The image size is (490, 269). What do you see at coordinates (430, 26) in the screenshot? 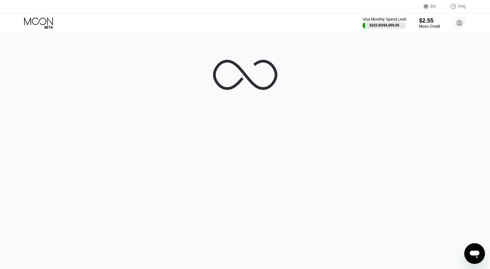
I see `div: Moon Credit` at bounding box center [430, 26].